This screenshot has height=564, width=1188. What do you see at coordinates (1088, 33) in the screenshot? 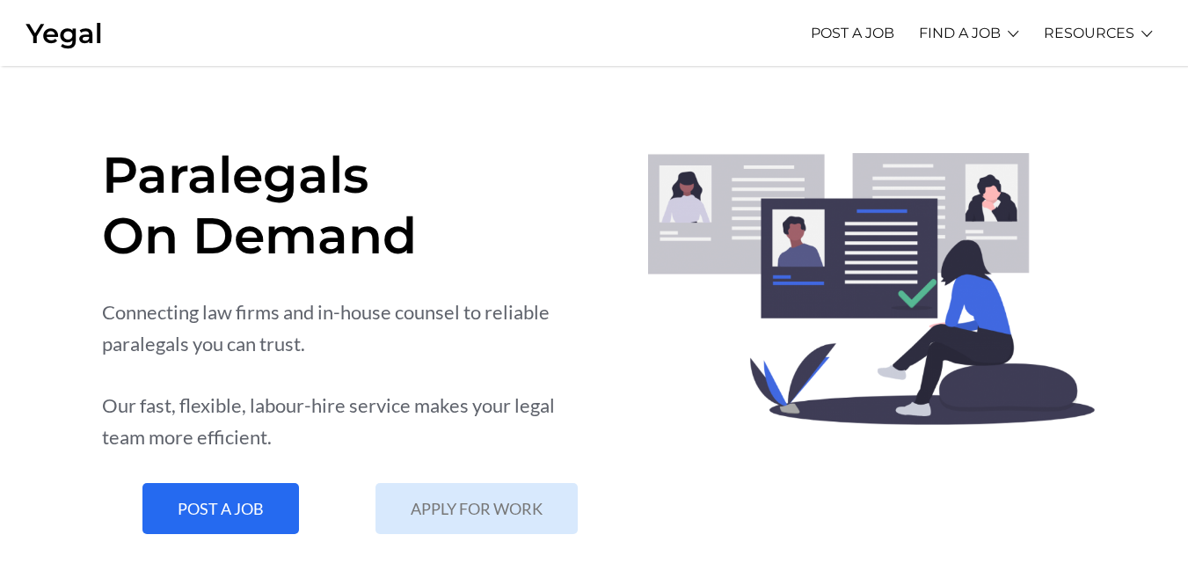
I see `a: RESOURCES` at bounding box center [1088, 33].